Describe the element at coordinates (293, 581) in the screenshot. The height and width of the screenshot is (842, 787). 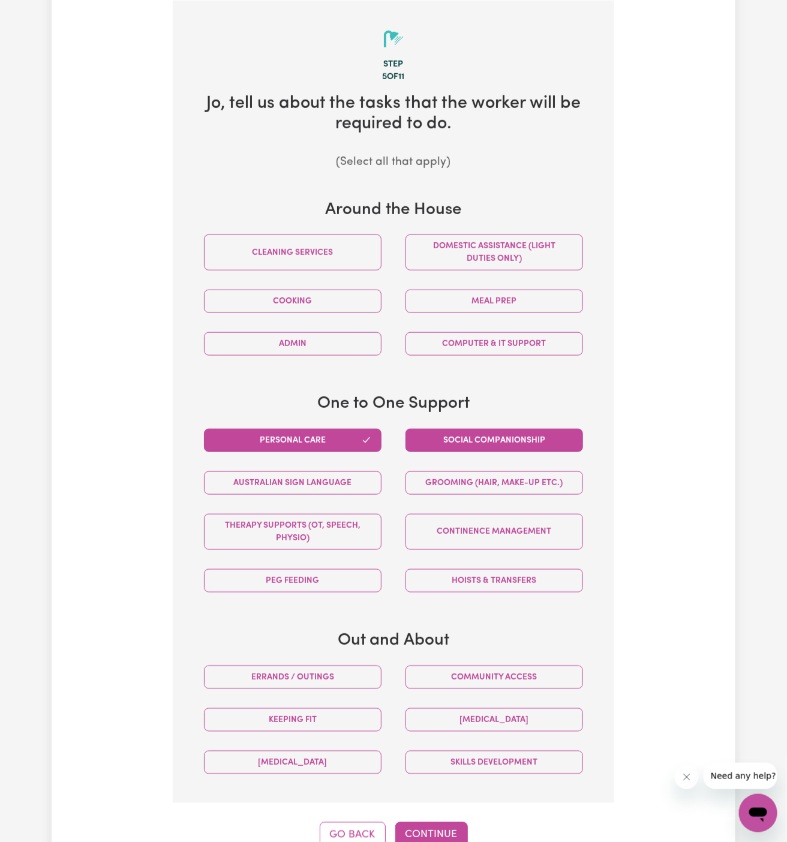
I see `button: PEG feeding` at that location.